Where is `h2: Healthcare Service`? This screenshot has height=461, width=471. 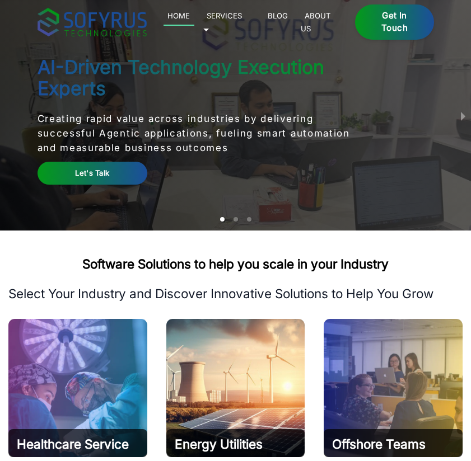
h2: Healthcare Service is located at coordinates (78, 444).